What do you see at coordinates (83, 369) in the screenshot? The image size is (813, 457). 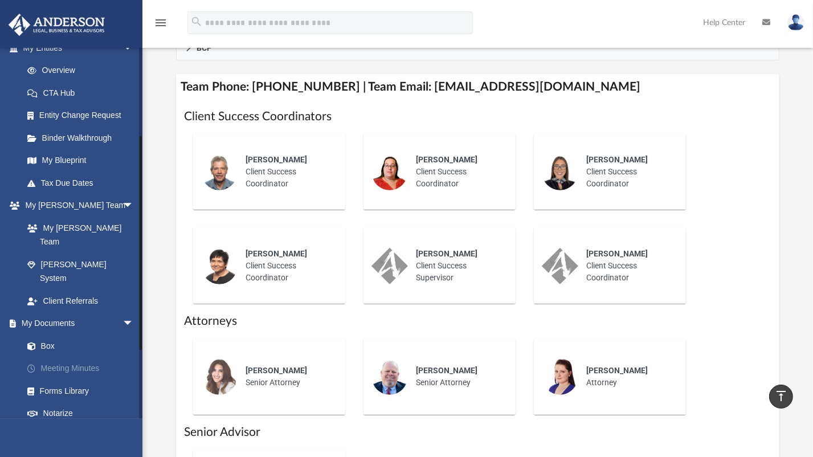 I see `a: Meeting Minutes` at bounding box center [83, 369].